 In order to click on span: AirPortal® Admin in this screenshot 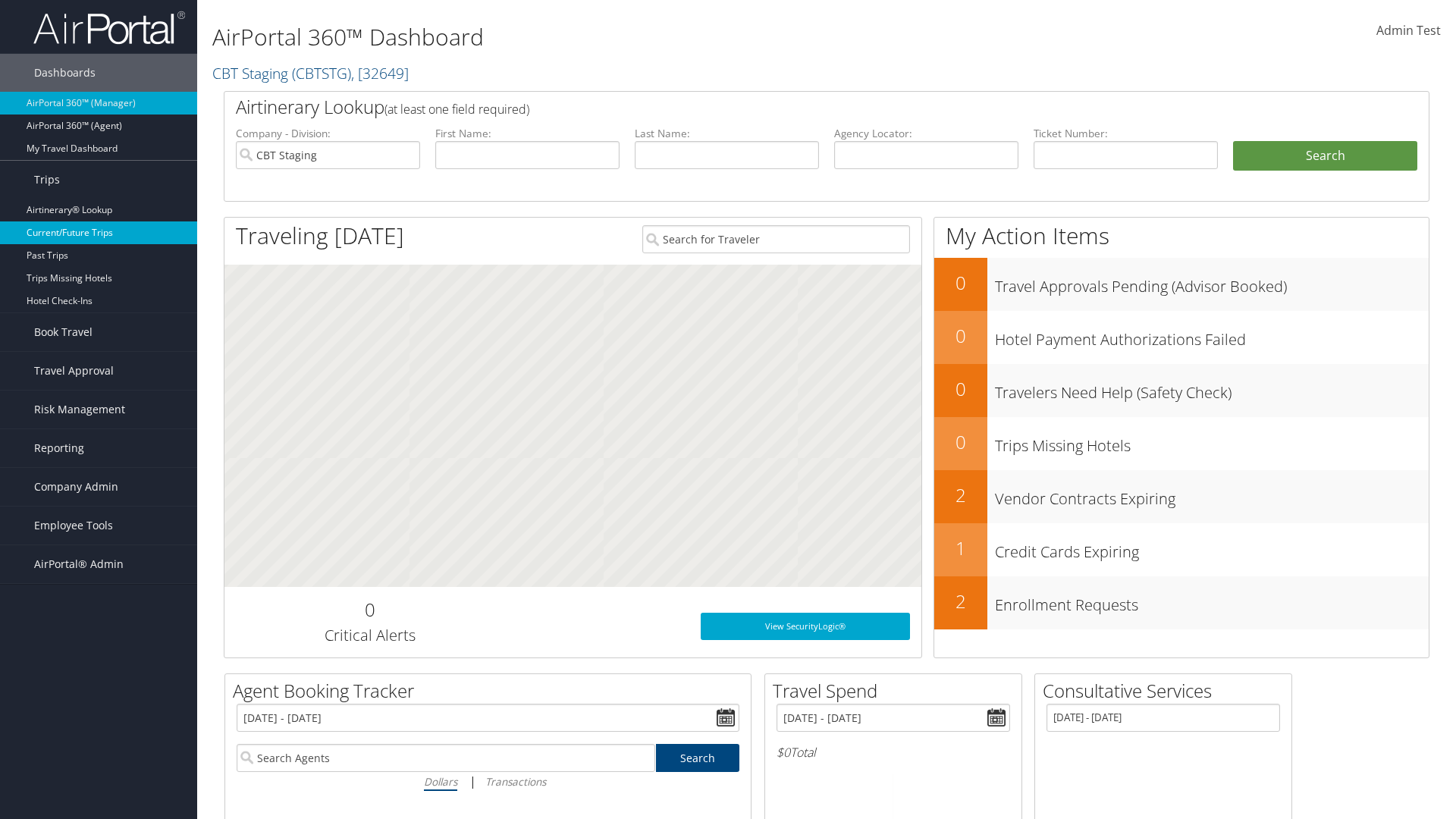, I will do `click(79, 564)`.